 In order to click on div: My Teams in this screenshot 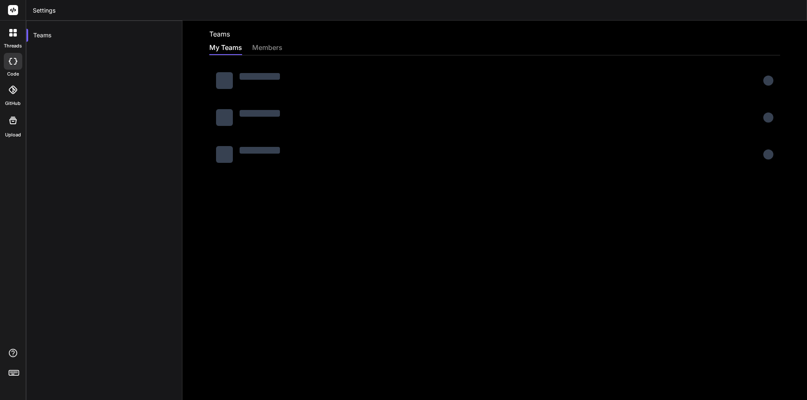, I will do `click(226, 48)`.